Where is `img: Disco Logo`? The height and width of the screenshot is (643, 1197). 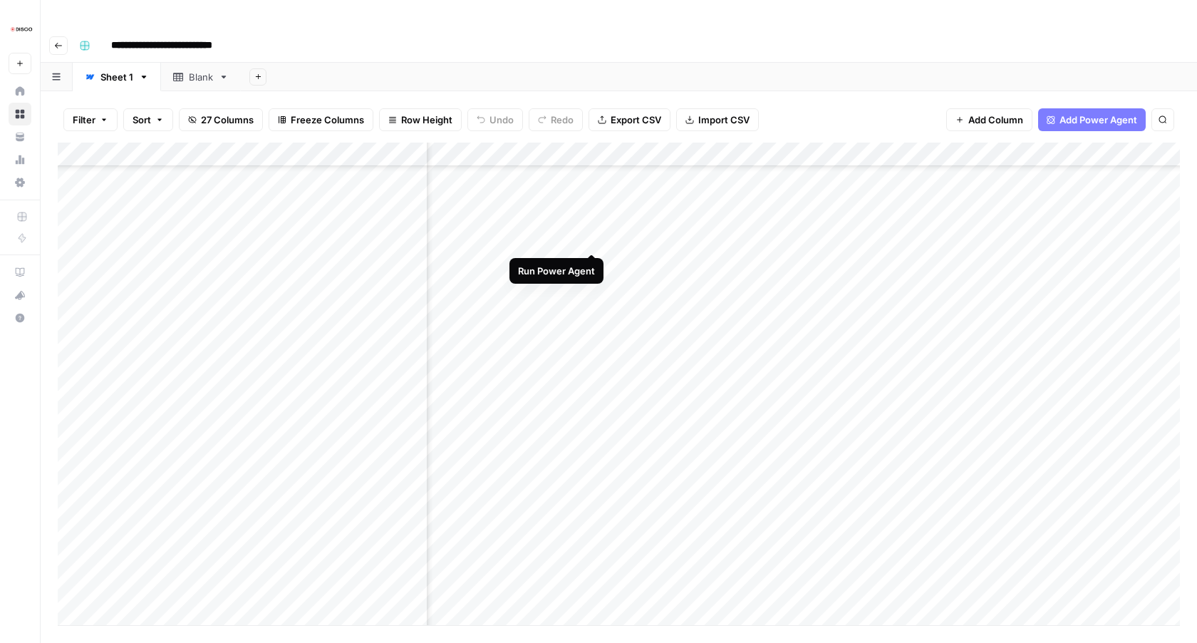
img: Disco Logo is located at coordinates (21, 29).